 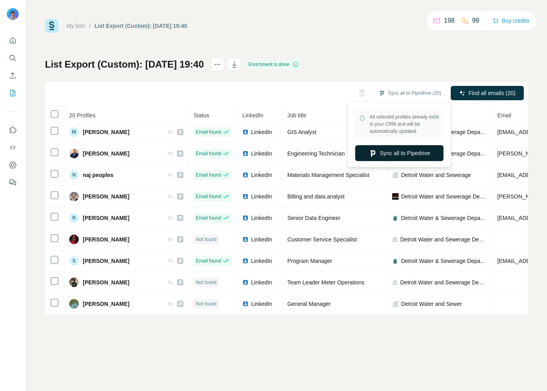 What do you see at coordinates (218, 64) in the screenshot?
I see `button: actions` at bounding box center [218, 64].